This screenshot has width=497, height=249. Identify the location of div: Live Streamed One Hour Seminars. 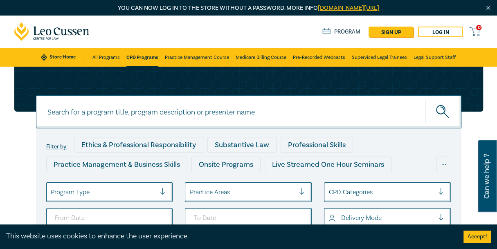
(328, 164).